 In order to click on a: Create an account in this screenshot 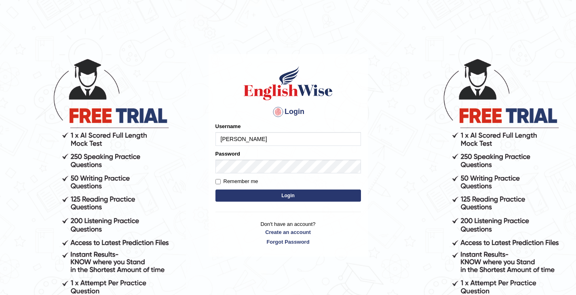, I will do `click(288, 232)`.